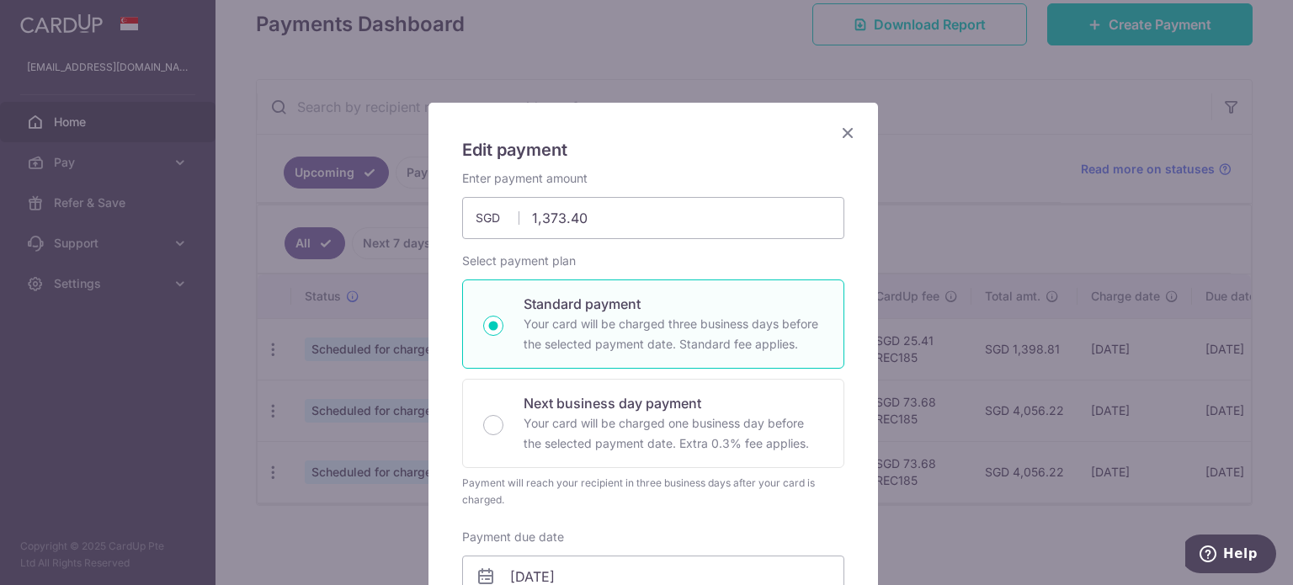  Describe the element at coordinates (497, 218) in the screenshot. I see `span: SGD` at that location.